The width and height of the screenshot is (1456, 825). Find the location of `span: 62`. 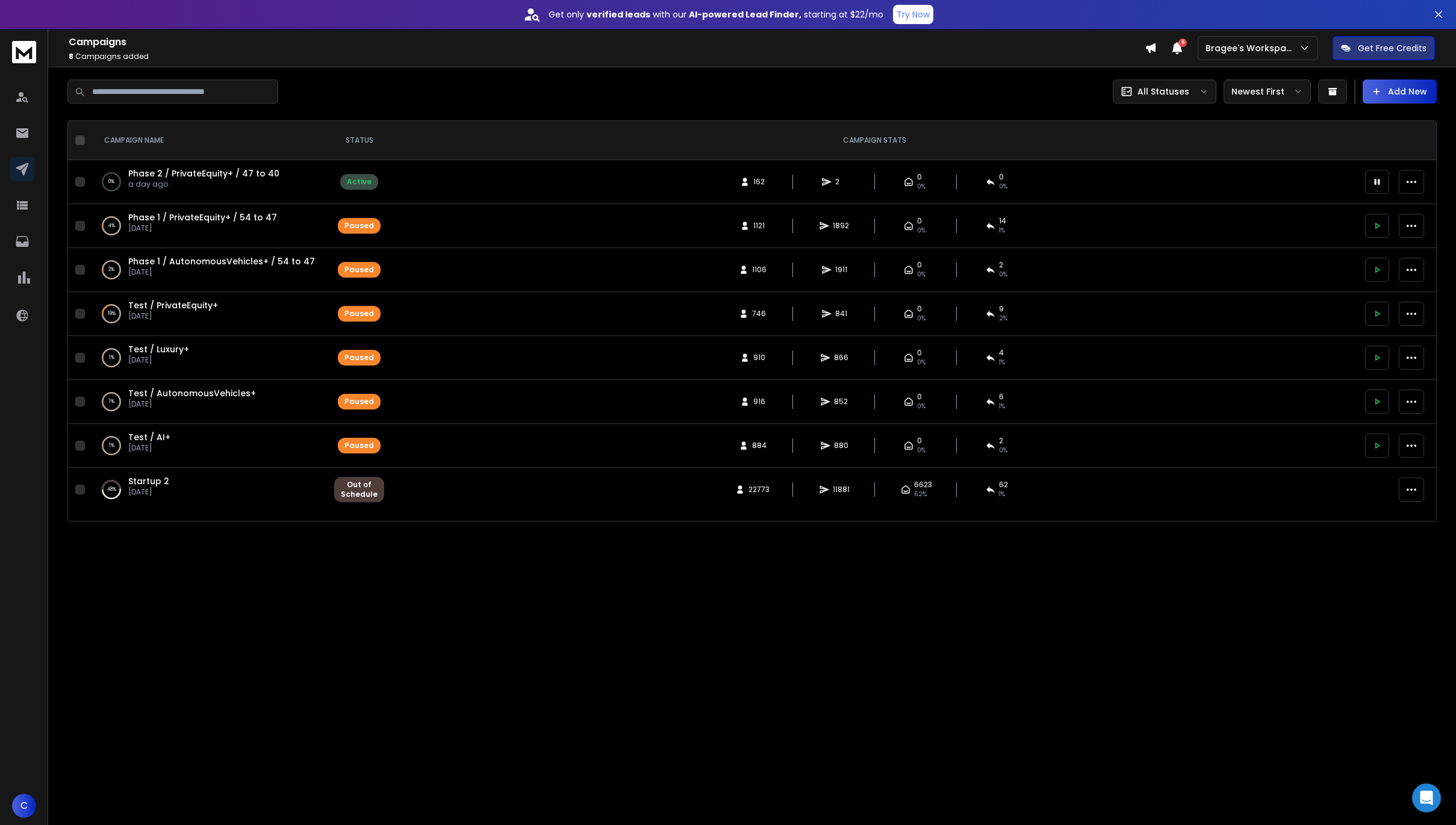

span: 62 is located at coordinates (1003, 485).